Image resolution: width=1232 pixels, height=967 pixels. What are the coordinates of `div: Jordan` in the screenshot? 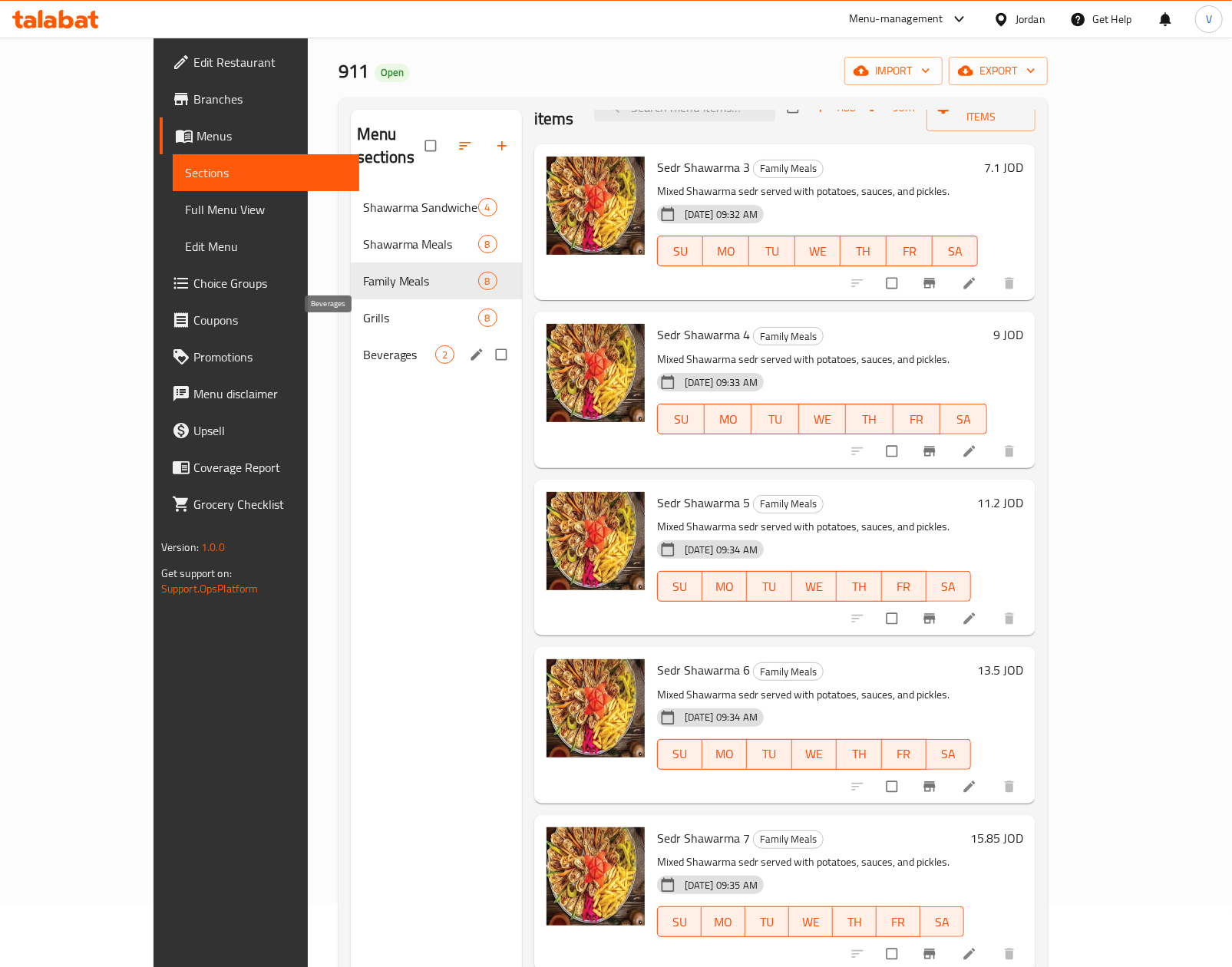 It's located at (1030, 19).